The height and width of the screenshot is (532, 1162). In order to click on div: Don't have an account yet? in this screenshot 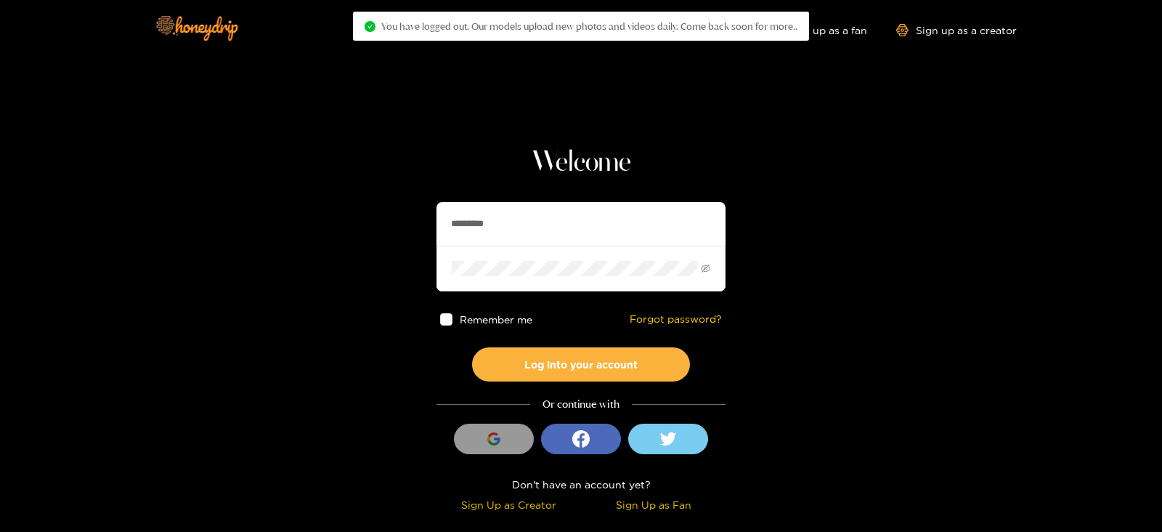, I will do `click(581, 484)`.